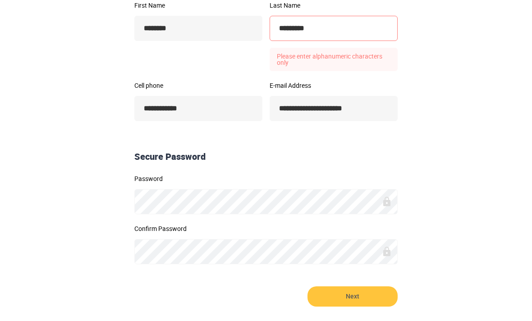  What do you see at coordinates (266, 179) in the screenshot?
I see `label: Password` at bounding box center [266, 179].